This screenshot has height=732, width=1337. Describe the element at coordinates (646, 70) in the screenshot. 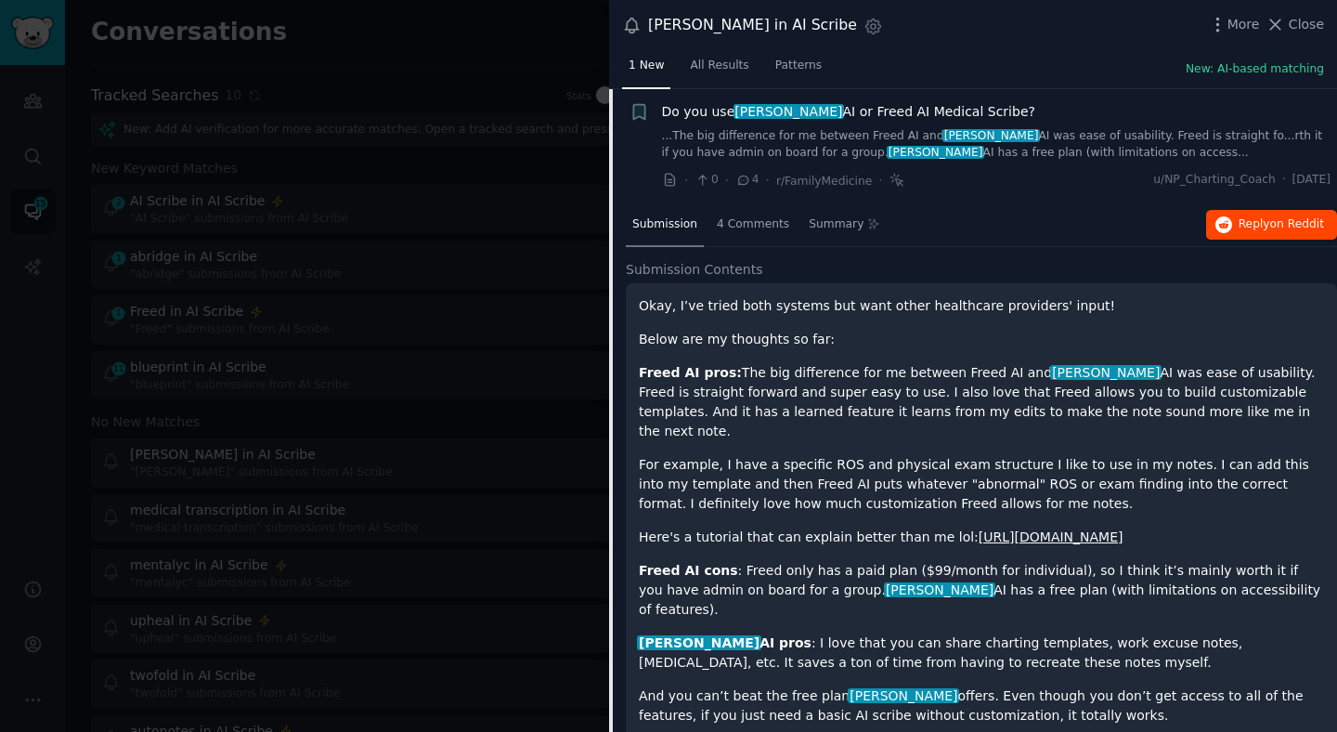

I see `a: 1 New` at that location.